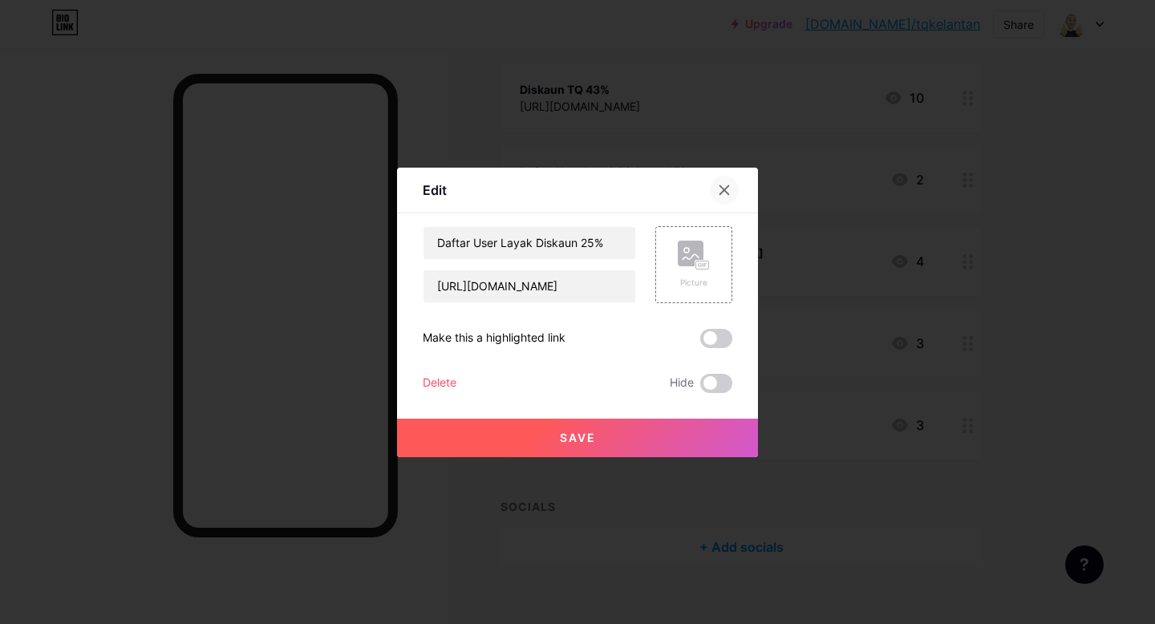 The height and width of the screenshot is (624, 1155). Describe the element at coordinates (694, 282) in the screenshot. I see `div: Picture` at that location.